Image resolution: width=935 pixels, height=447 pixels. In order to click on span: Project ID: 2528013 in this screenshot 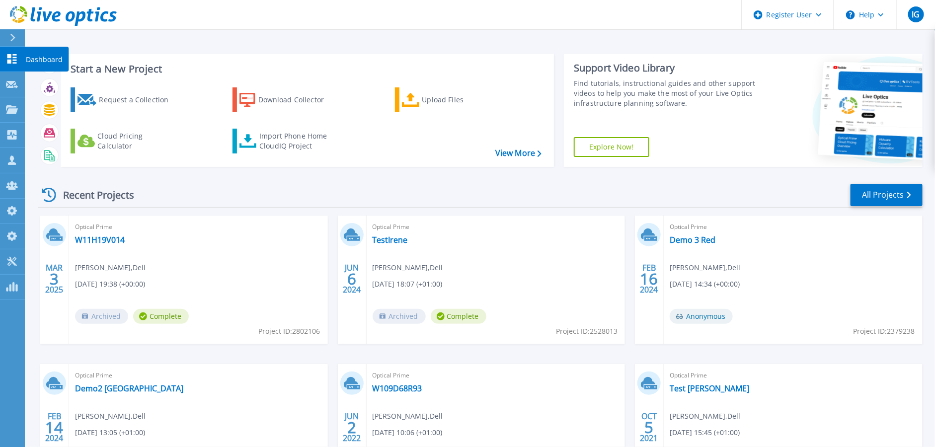, I will do `click(586, 331)`.